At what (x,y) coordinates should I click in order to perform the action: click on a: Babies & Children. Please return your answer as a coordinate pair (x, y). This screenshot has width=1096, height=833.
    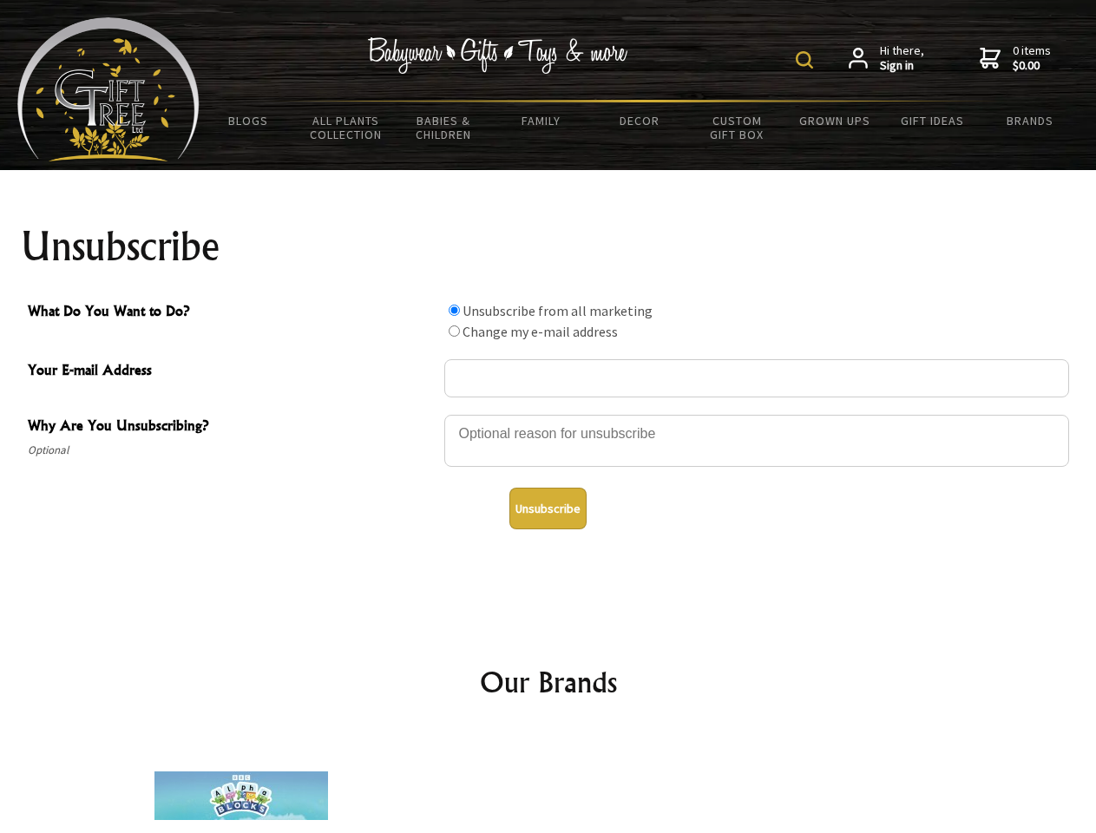
    Looking at the image, I should click on (443, 128).